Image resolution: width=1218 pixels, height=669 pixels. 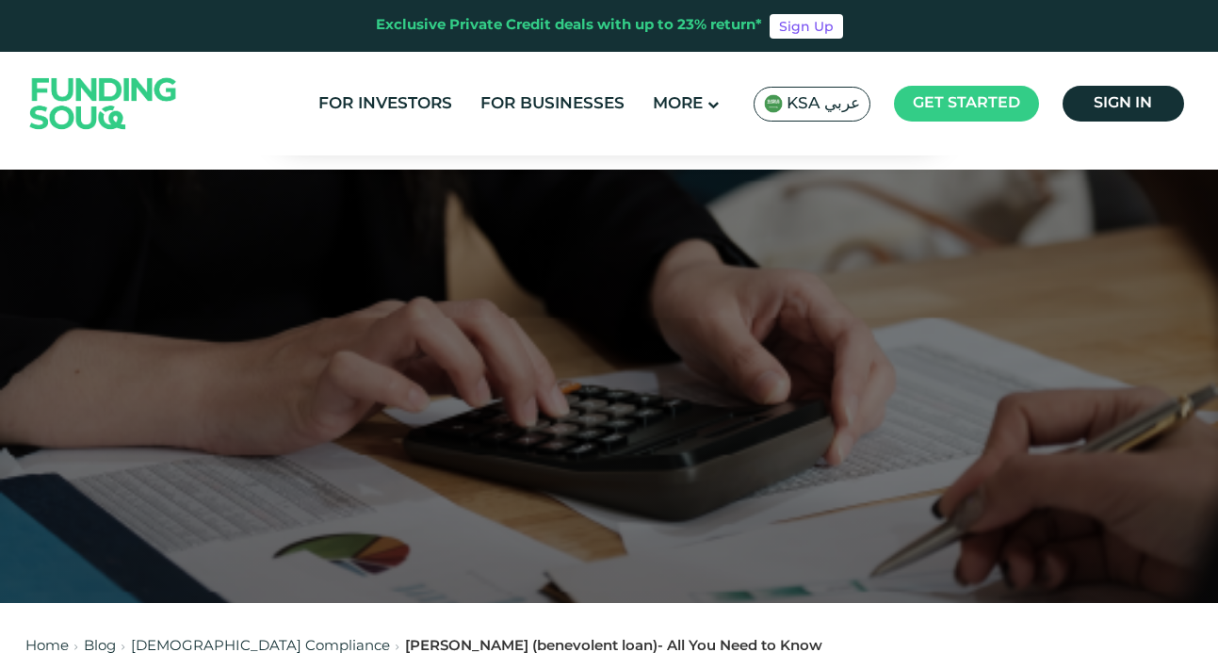 What do you see at coordinates (47, 646) in the screenshot?
I see `a: Home` at bounding box center [47, 646].